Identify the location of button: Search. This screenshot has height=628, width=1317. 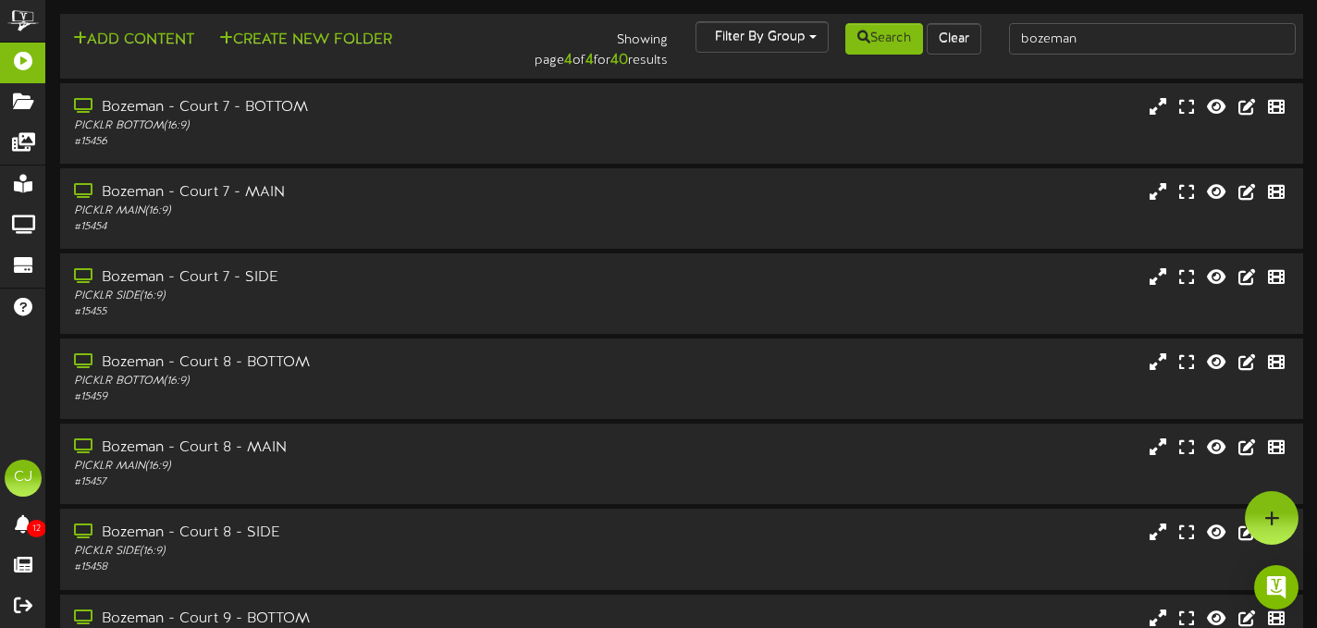
(884, 39).